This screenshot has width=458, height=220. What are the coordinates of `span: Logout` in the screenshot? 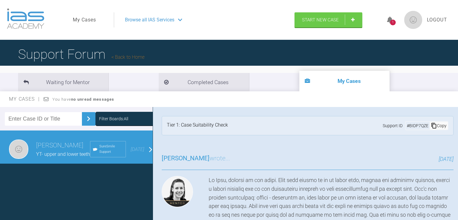 It's located at (437, 20).